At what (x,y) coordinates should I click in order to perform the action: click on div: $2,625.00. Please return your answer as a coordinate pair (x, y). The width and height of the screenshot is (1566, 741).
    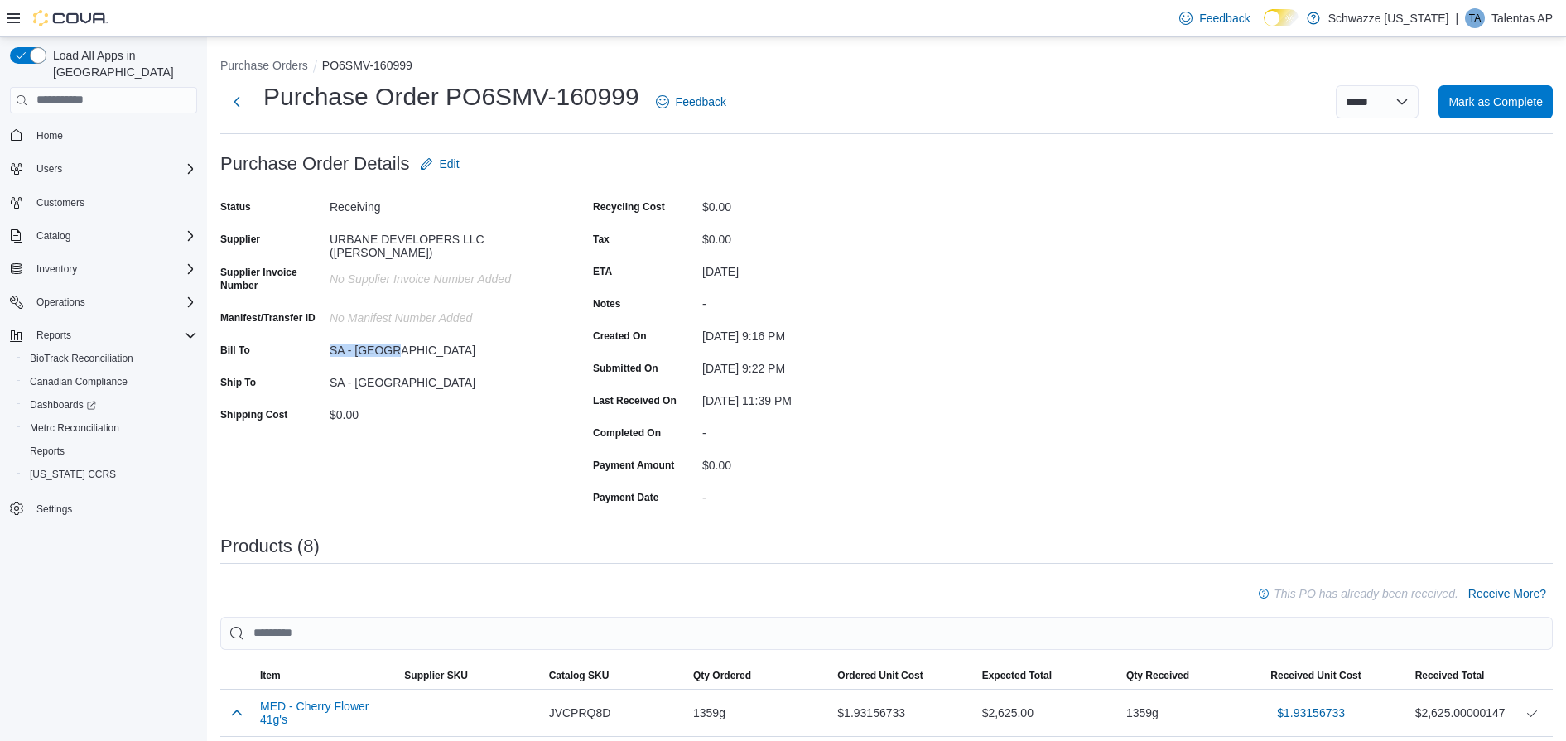
    Looking at the image, I should click on (1048, 713).